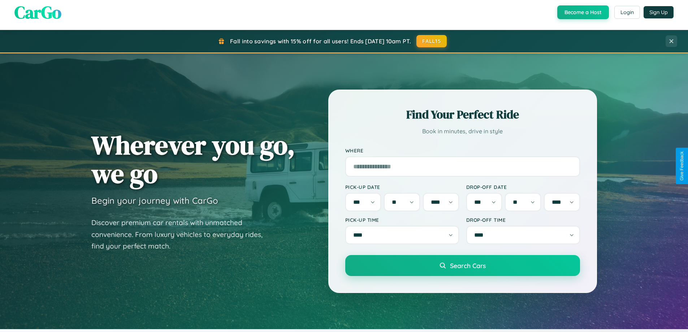 Image resolution: width=688 pixels, height=332 pixels. Describe the element at coordinates (402, 219) in the screenshot. I see `label: Pick-up Time` at that location.